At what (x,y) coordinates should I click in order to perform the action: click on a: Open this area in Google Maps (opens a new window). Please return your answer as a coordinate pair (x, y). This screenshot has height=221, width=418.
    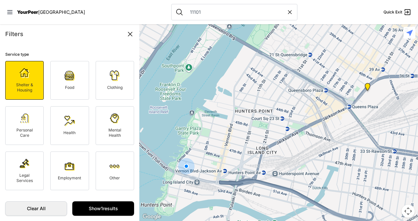
    Looking at the image, I should click on (152, 217).